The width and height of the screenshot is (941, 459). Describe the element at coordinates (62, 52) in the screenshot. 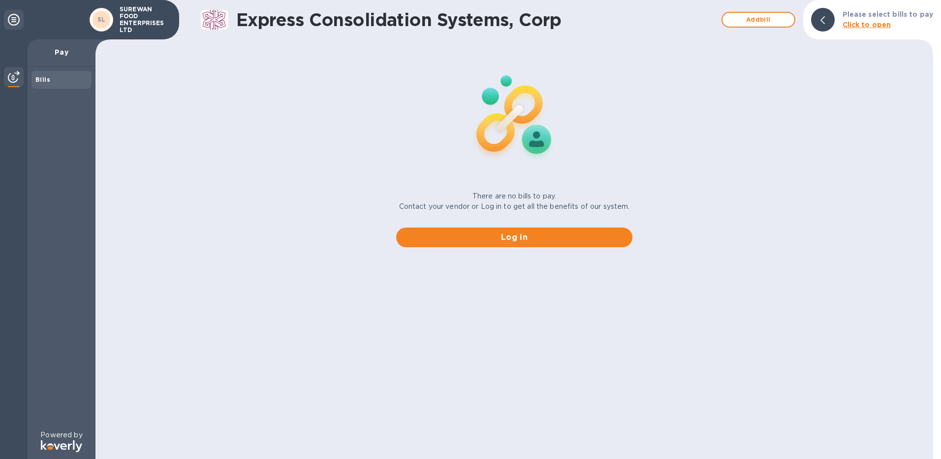

I see `p: Pay` at that location.